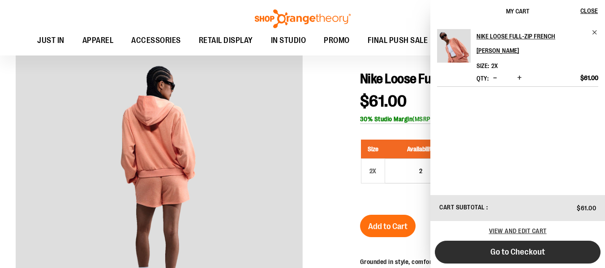 This screenshot has height=268, width=605. Describe the element at coordinates (420, 149) in the screenshot. I see `th: Availability` at that location.